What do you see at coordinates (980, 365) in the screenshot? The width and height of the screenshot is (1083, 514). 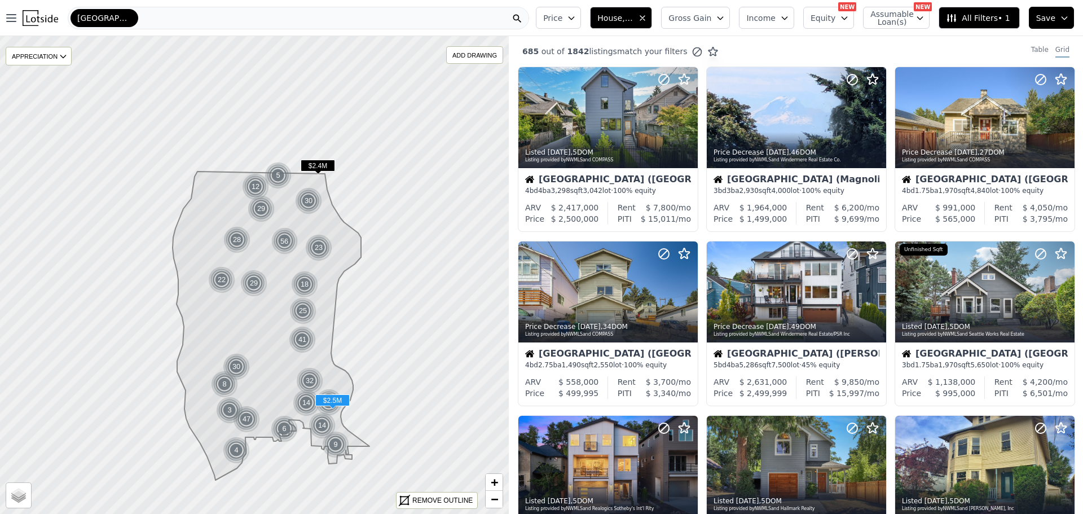 I see `span: 5,650` at bounding box center [980, 365].